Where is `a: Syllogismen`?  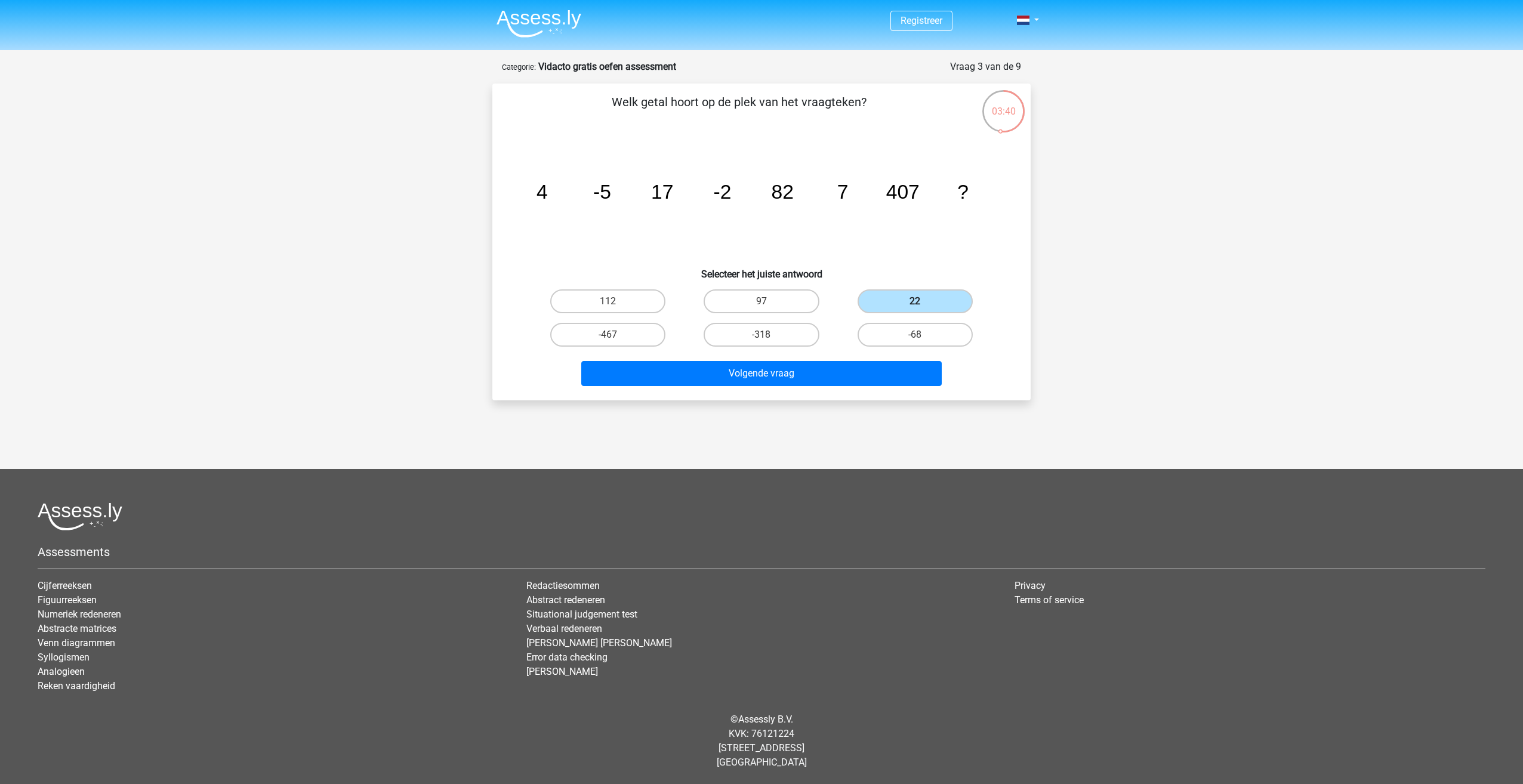 a: Syllogismen is located at coordinates (63, 656).